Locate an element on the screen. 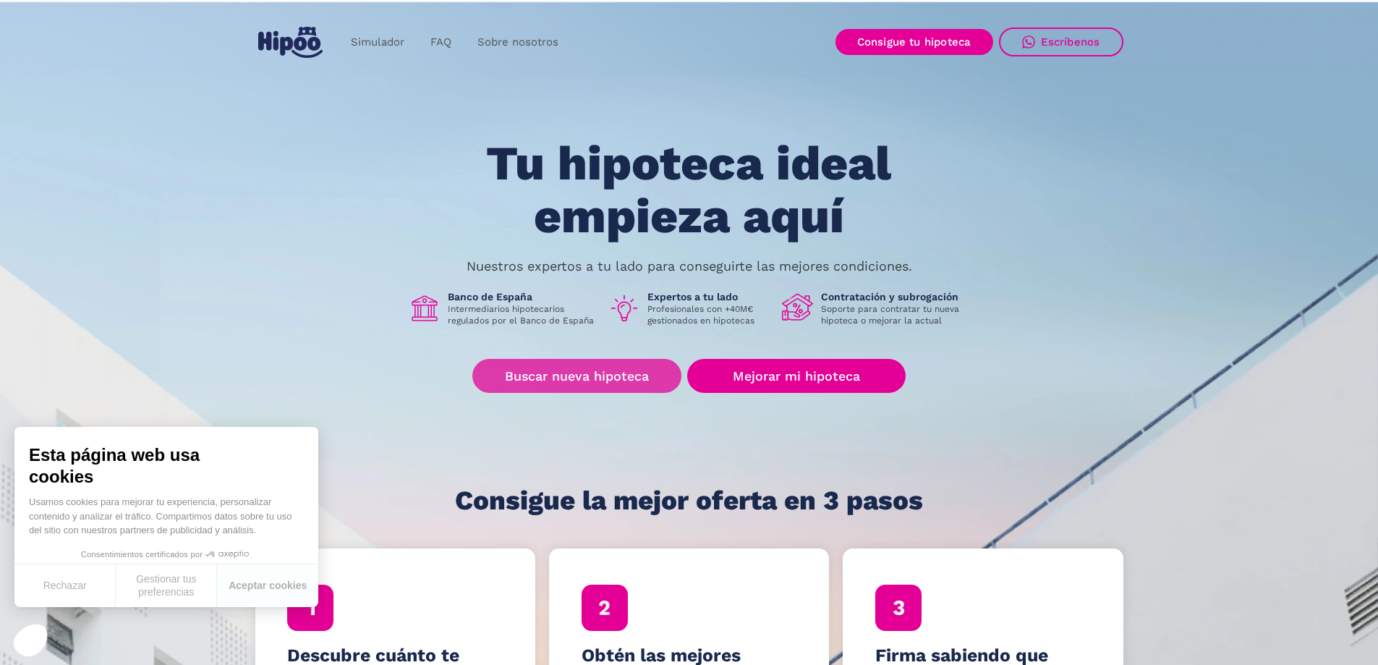 The image size is (1378, 665). p: Profesionales con +40M€ gestionados en hipotecas is located at coordinates (709, 315).